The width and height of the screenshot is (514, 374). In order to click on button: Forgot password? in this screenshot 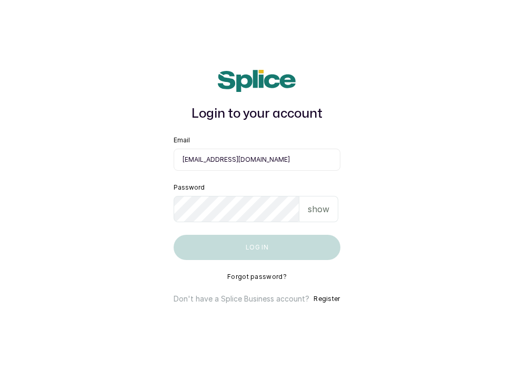, I will do `click(256, 277)`.